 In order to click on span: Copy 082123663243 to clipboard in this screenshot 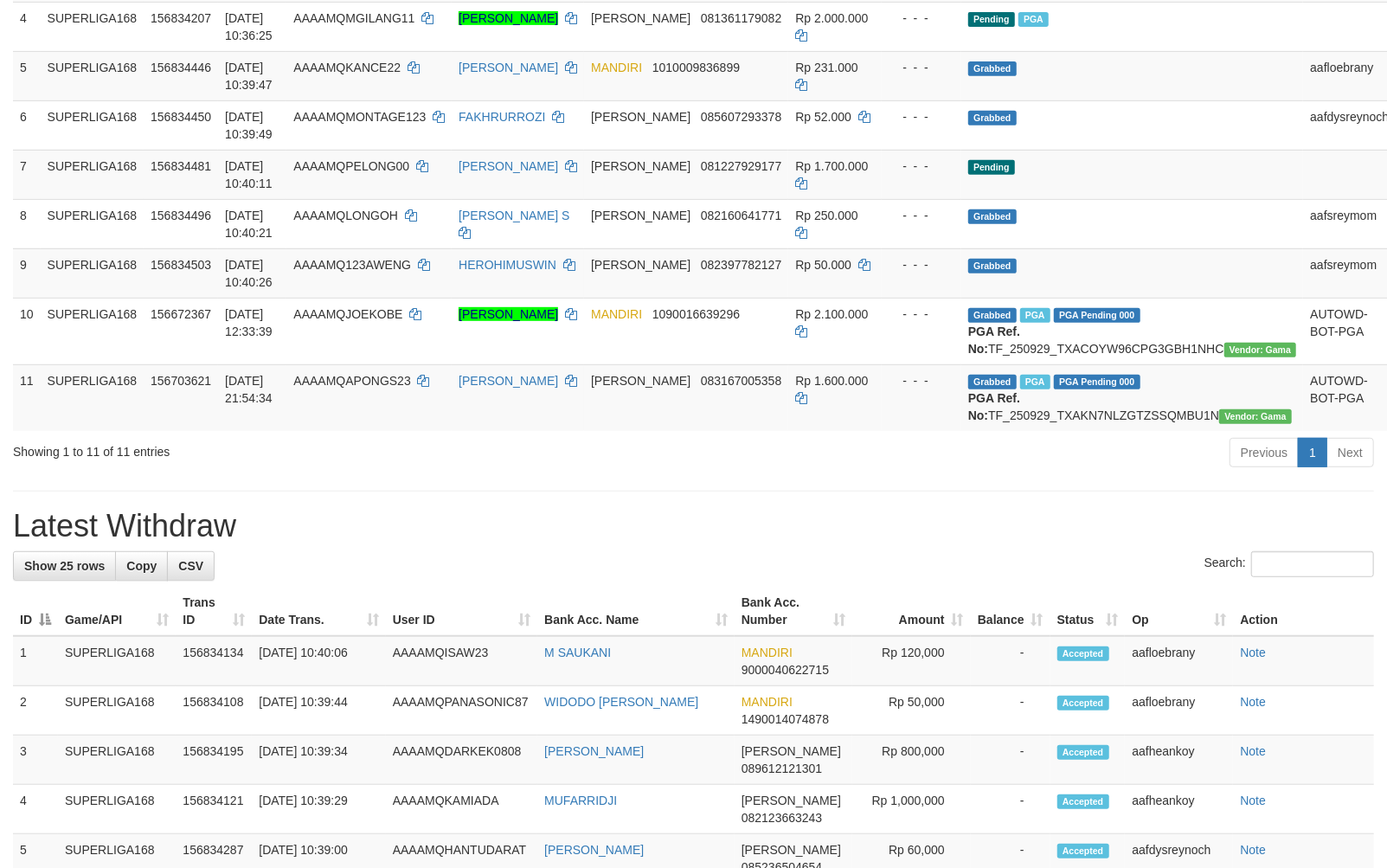, I will do `click(782, 818)`.